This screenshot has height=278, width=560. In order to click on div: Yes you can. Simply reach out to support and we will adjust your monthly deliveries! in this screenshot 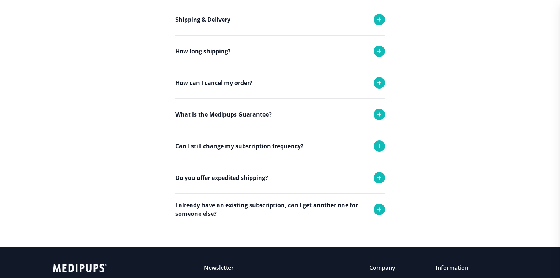, I will do `click(280, 180)`.